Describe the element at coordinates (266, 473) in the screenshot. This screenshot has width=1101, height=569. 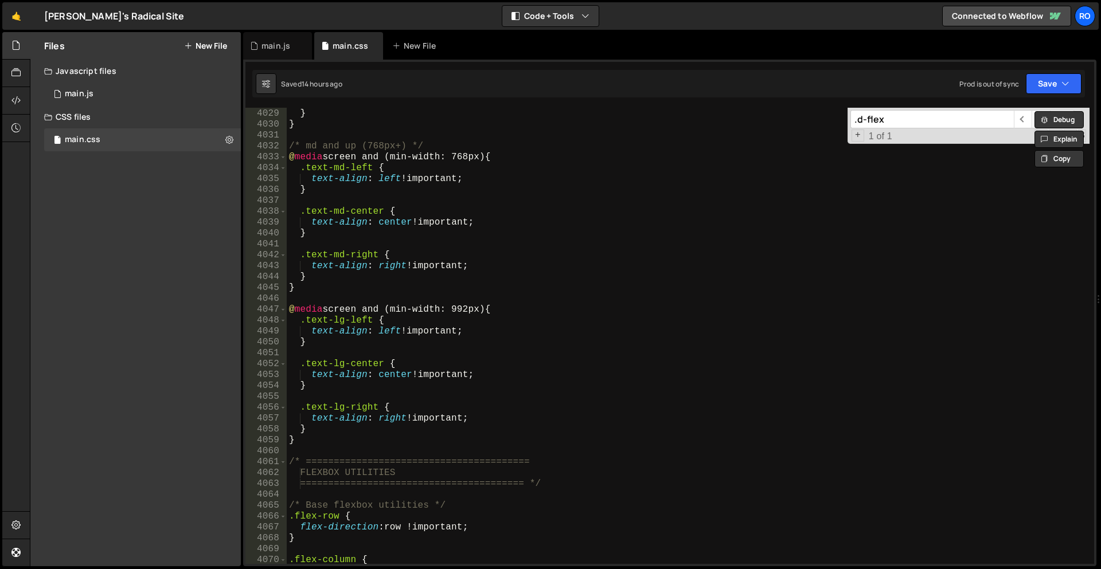
I see `div: 4062` at that location.